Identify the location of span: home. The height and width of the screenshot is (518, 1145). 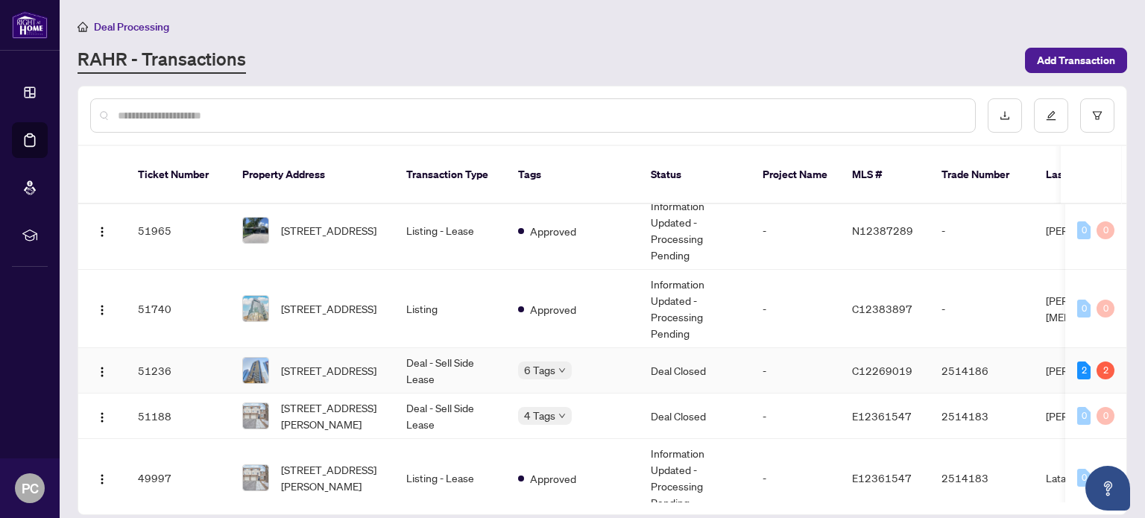
(83, 27).